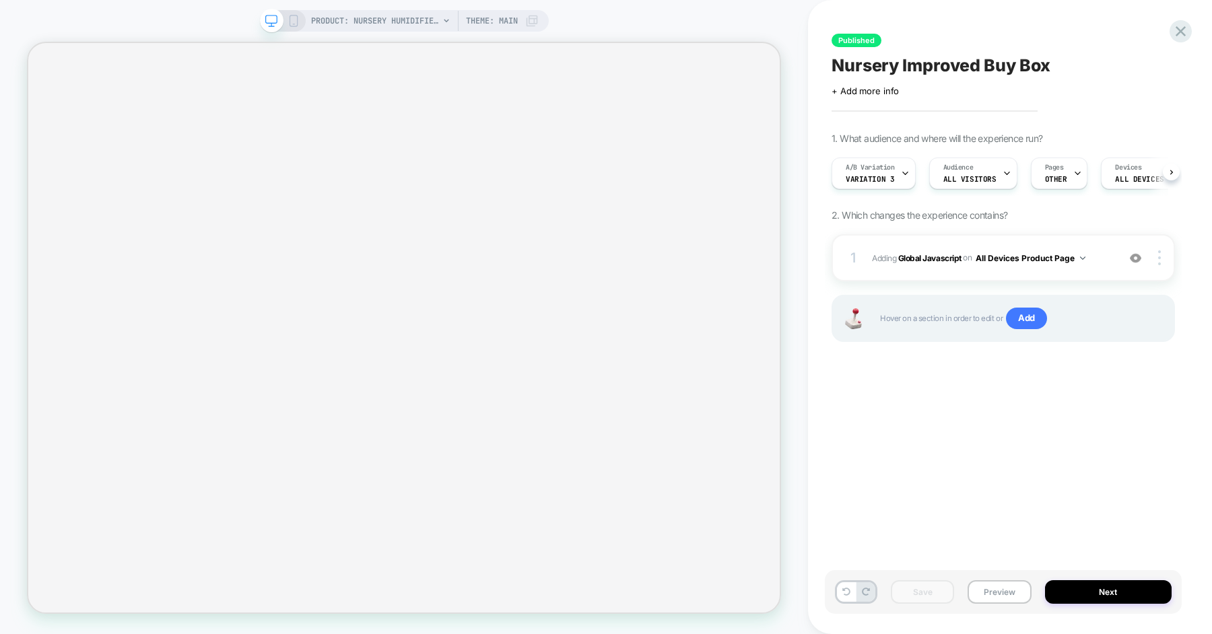  I want to click on button: Preview, so click(999, 592).